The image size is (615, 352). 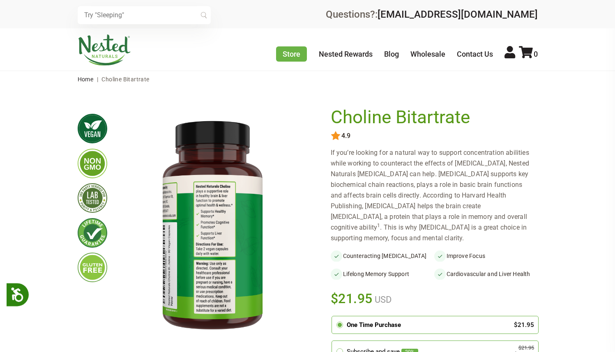 What do you see at coordinates (434, 195) in the screenshot?
I see `div: If you’re looking for a natural way to support concentration abilities while working to counterac...` at bounding box center [434, 195].